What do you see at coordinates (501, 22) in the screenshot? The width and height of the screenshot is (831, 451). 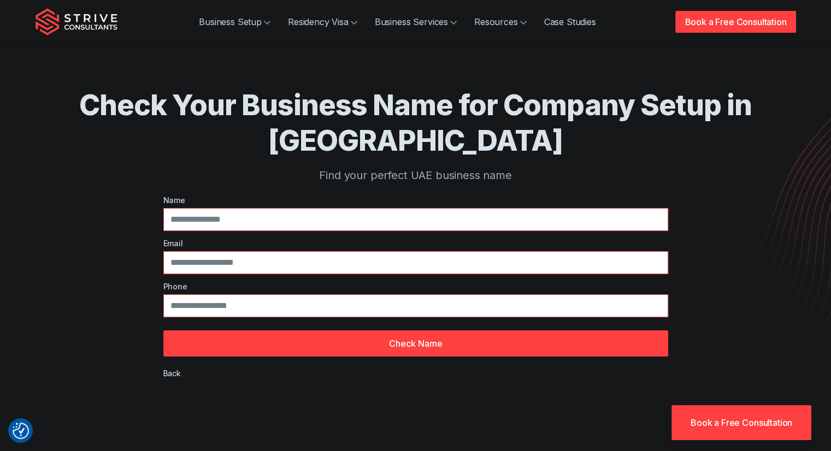 I see `a: Resources` at bounding box center [501, 22].